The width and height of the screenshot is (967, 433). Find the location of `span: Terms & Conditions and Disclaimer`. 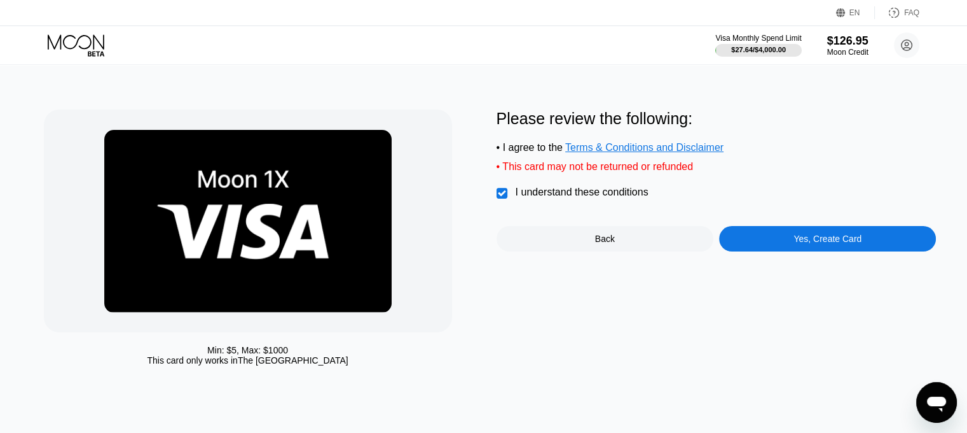

span: Terms & Conditions and Disclaimer is located at coordinates (644, 147).